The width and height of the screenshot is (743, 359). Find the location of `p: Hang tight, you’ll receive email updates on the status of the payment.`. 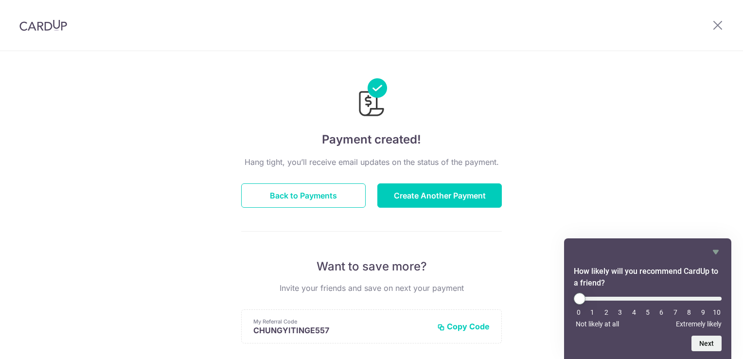

p: Hang tight, you’ll receive email updates on the status of the payment. is located at coordinates (371, 162).